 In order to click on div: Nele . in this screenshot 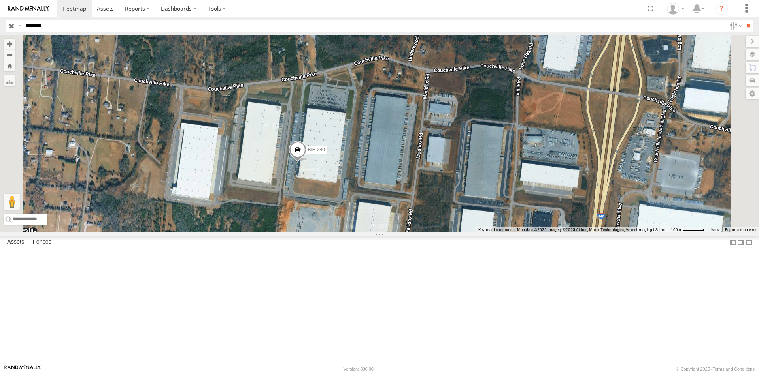, I will do `click(675, 9)`.